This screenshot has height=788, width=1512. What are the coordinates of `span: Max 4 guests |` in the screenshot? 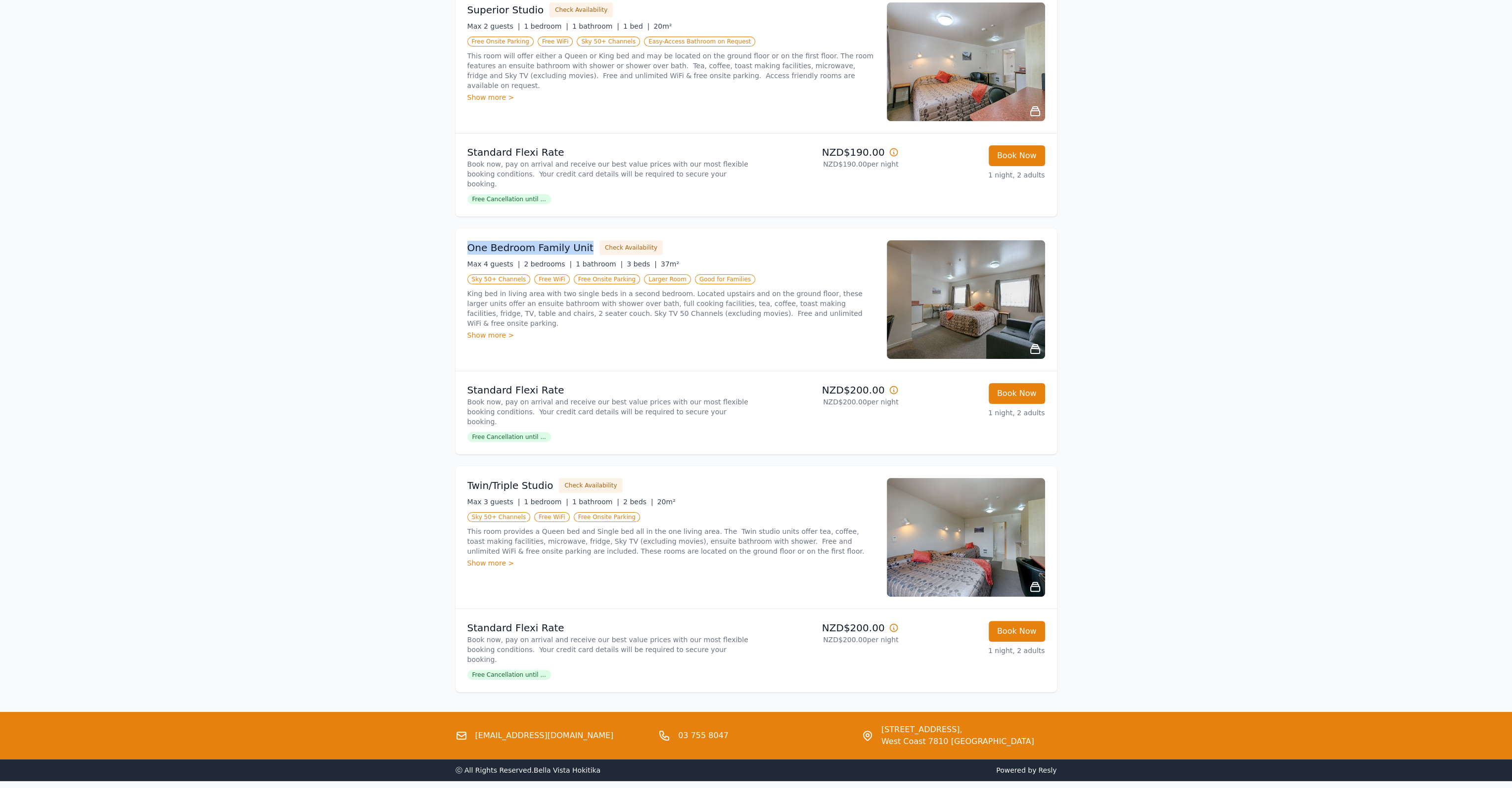 It's located at (493, 264).